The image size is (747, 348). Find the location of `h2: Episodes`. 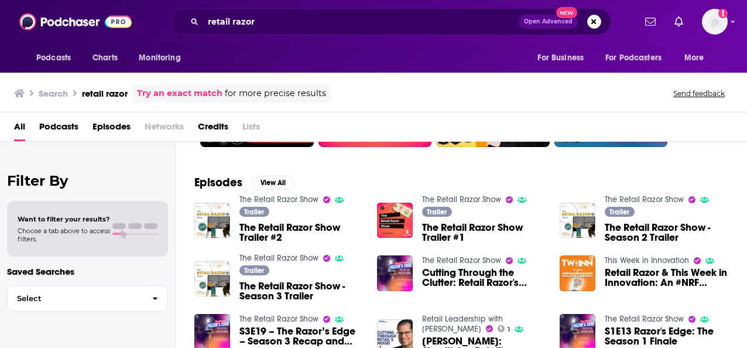

h2: Episodes is located at coordinates (219, 182).